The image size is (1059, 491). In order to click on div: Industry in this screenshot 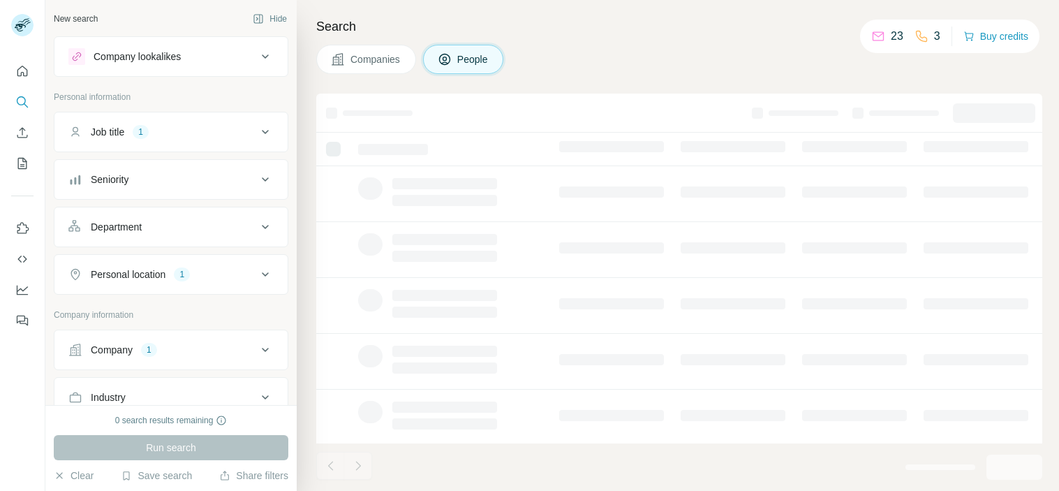, I will do `click(108, 397)`.